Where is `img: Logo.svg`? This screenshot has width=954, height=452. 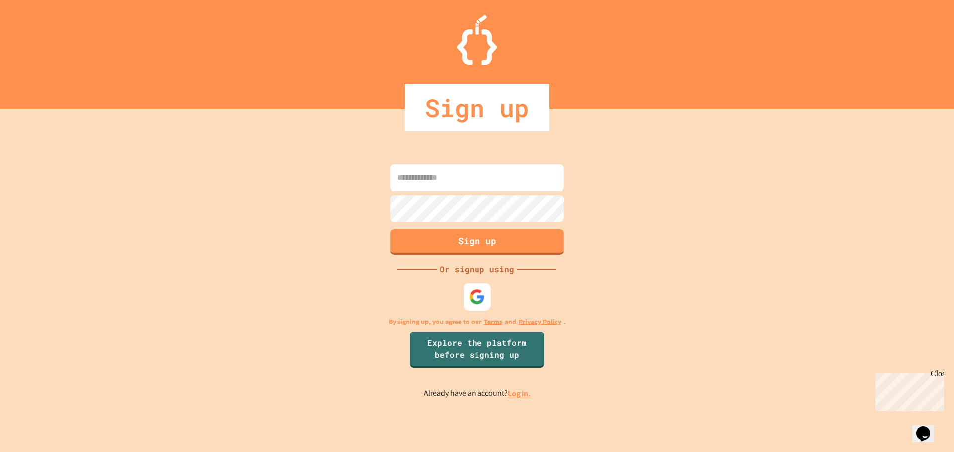 img: Logo.svg is located at coordinates (477, 40).